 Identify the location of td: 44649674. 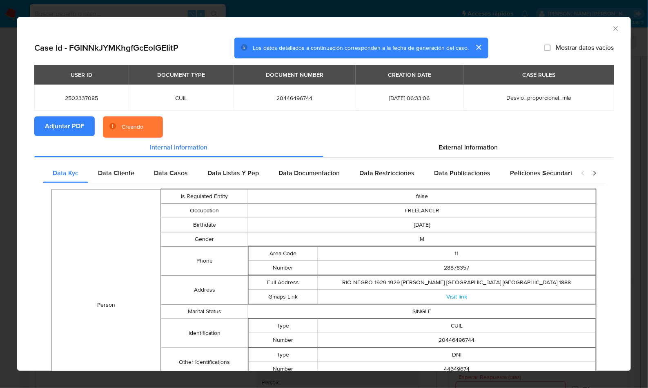
(456, 368).